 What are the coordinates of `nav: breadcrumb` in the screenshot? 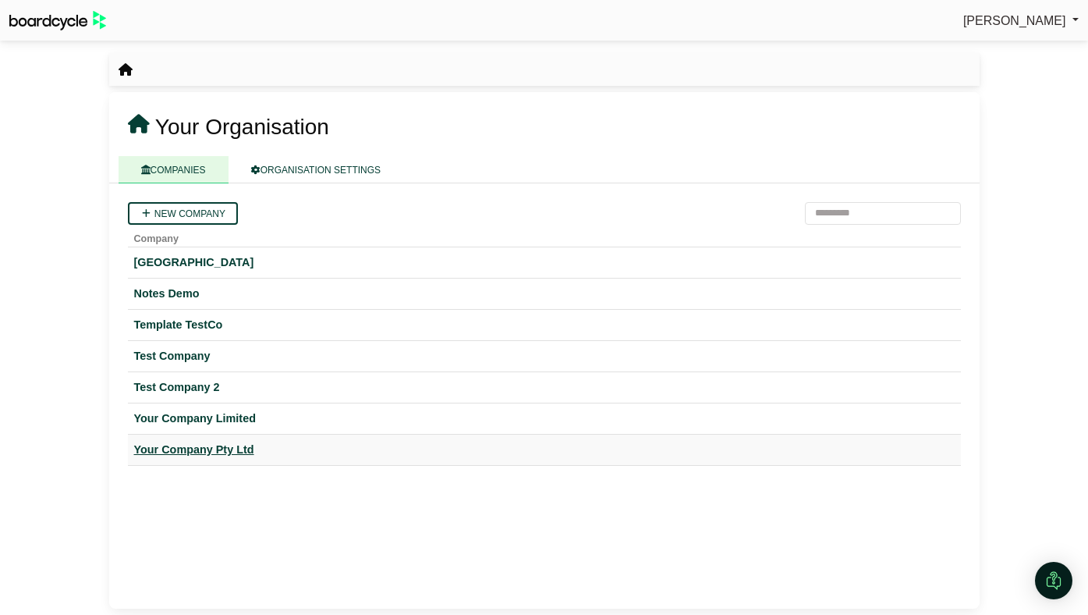 It's located at (126, 70).